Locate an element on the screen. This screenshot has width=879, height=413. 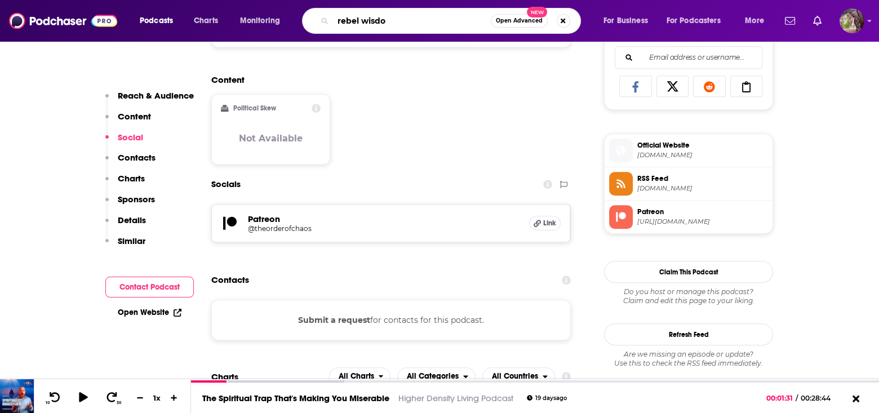
span: Open Advanced is located at coordinates (519, 21).